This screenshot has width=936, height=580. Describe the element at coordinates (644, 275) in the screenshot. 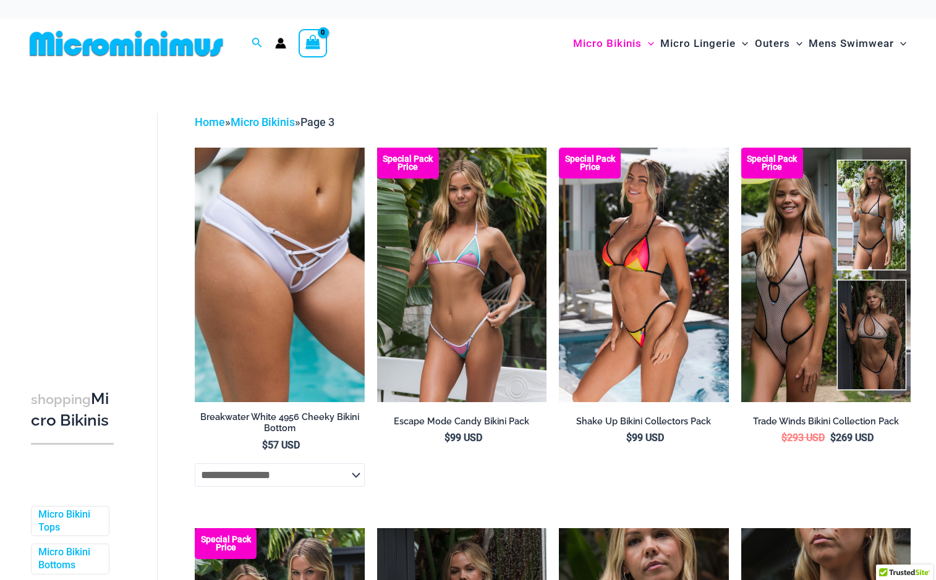

I see `img: Shake Up Sunset 3145 Top 4145 Bottom 04` at that location.